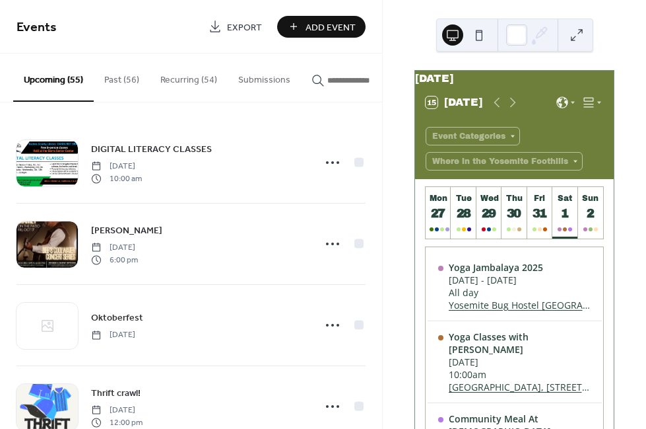 The width and height of the screenshot is (646, 429). I want to click on div: Fri, so click(540, 198).